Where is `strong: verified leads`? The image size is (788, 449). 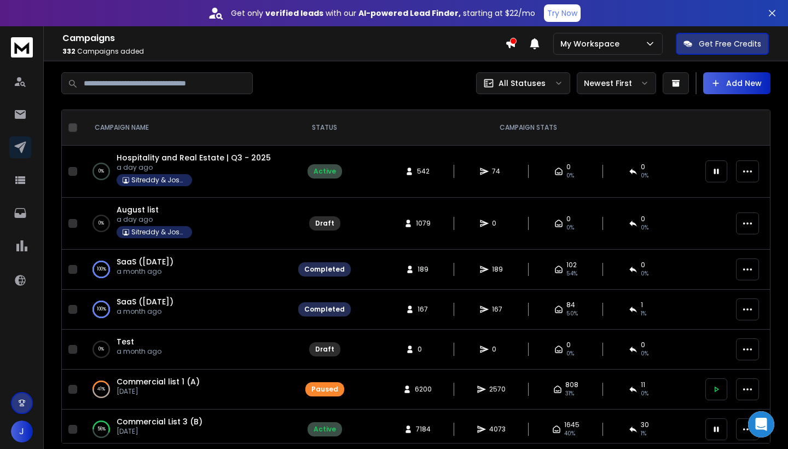
strong: verified leads is located at coordinates (294, 13).